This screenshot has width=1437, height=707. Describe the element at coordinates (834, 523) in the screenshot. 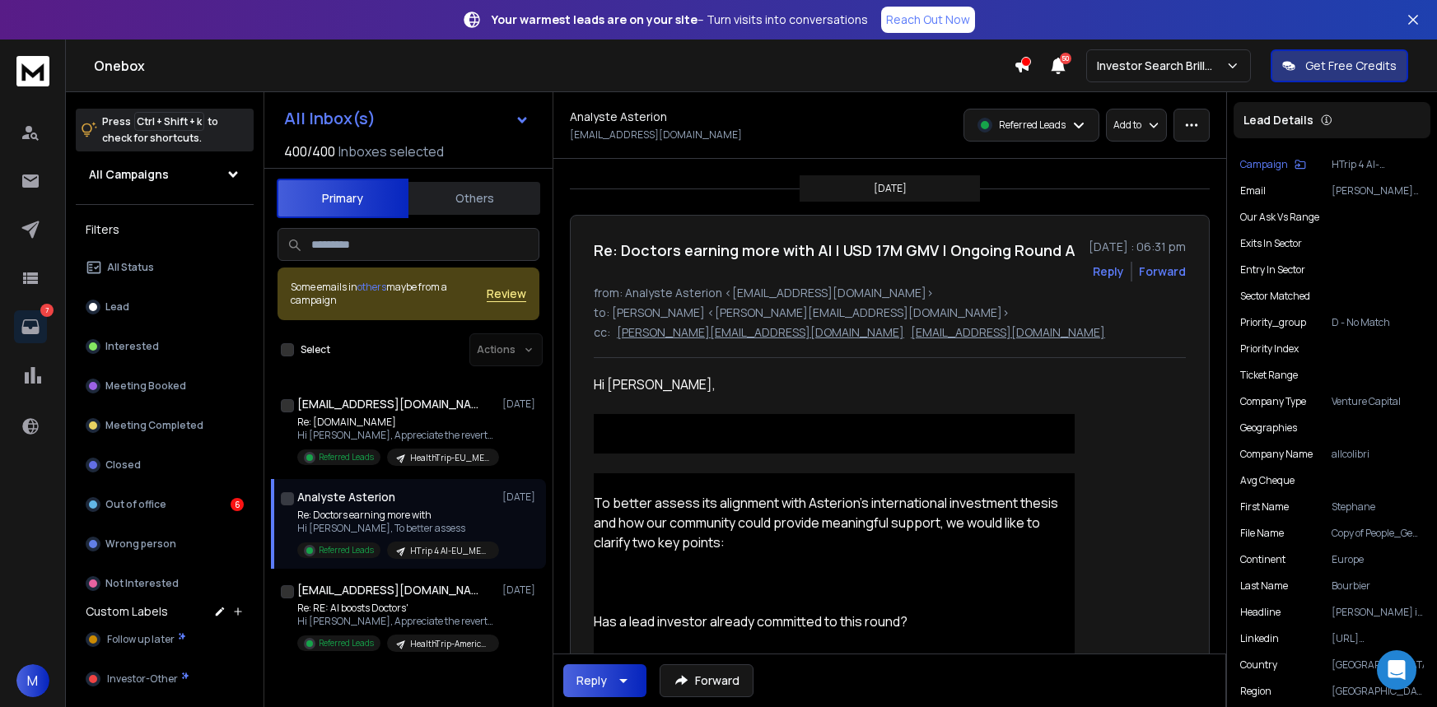

I see `div: To better assess its alignment with Asterion’s international investment thesis and how our commun...` at that location.